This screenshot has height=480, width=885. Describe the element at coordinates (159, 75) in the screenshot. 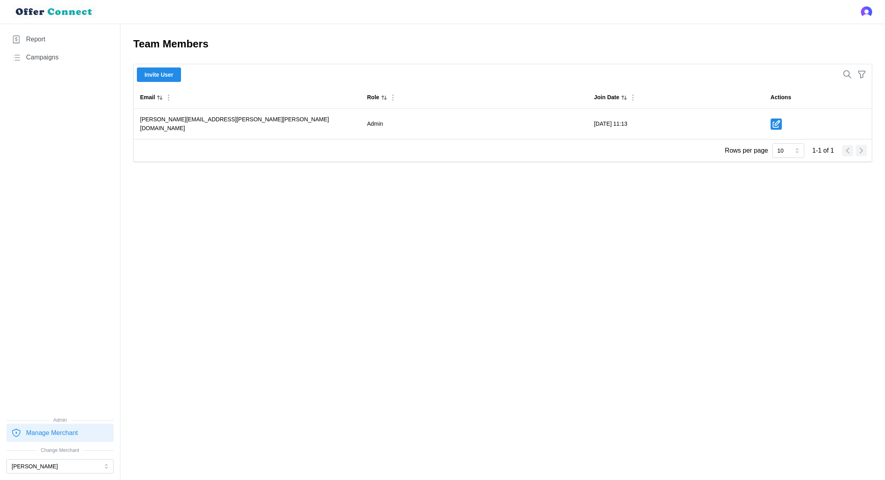

I see `button: Invite User` at that location.